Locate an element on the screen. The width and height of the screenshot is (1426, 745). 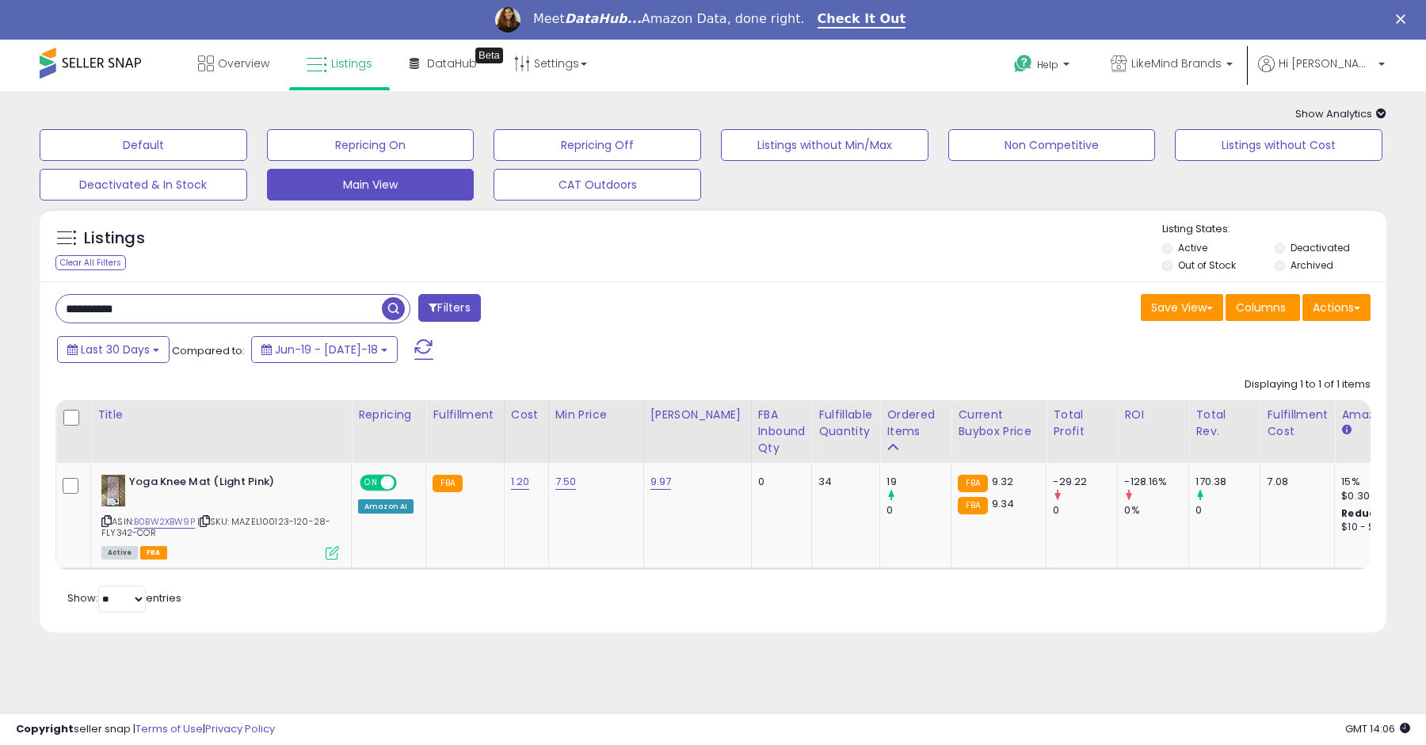
button: Save View is located at coordinates (1182, 307).